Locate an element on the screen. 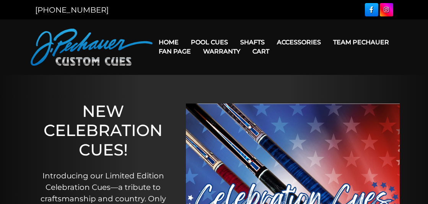 Image resolution: width=428 pixels, height=204 pixels. a: Pool Cues is located at coordinates (209, 42).